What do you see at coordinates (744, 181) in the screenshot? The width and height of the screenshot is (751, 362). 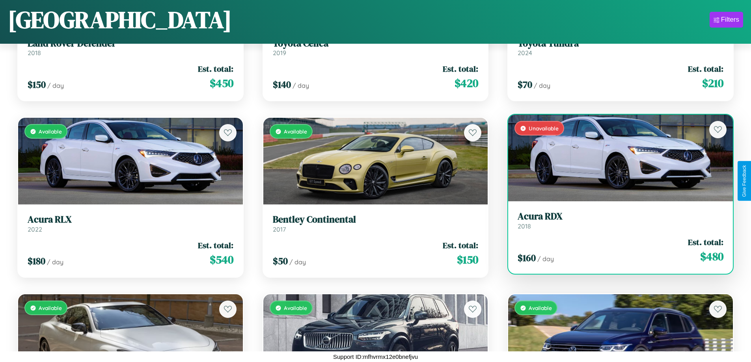 I see `div: Give Feedback` at bounding box center [744, 181].